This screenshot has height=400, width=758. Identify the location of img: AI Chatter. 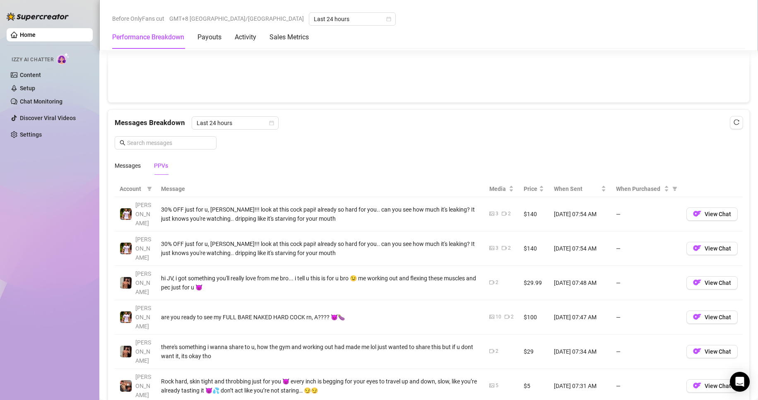
(63, 58).